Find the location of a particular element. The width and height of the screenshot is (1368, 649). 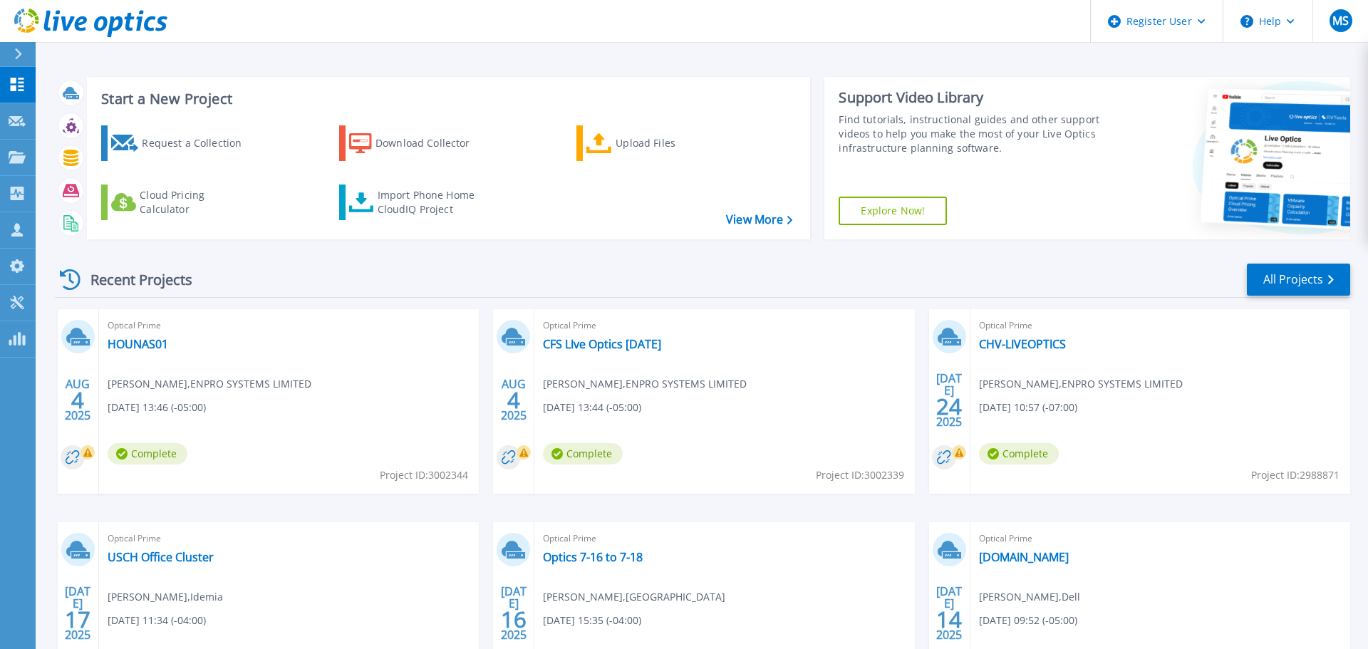

span: Project ID: 3002339 is located at coordinates (860, 475).